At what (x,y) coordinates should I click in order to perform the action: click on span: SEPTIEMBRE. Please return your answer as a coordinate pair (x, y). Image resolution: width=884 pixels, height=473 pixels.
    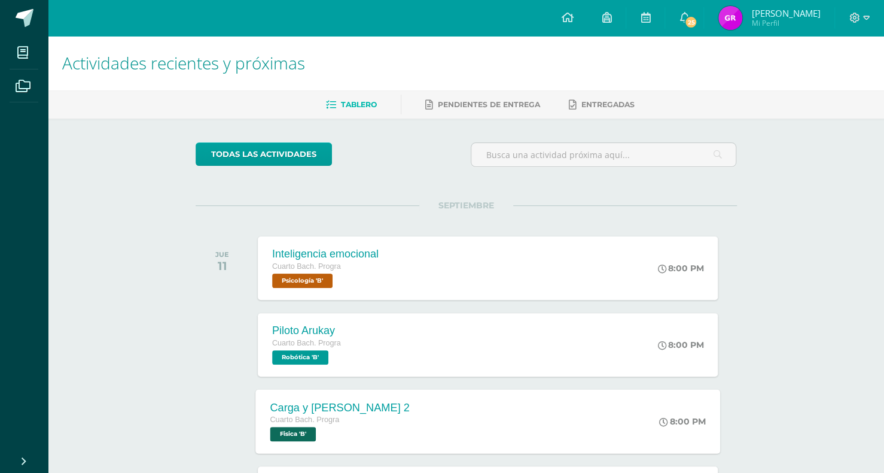
    Looking at the image, I should click on (466, 205).